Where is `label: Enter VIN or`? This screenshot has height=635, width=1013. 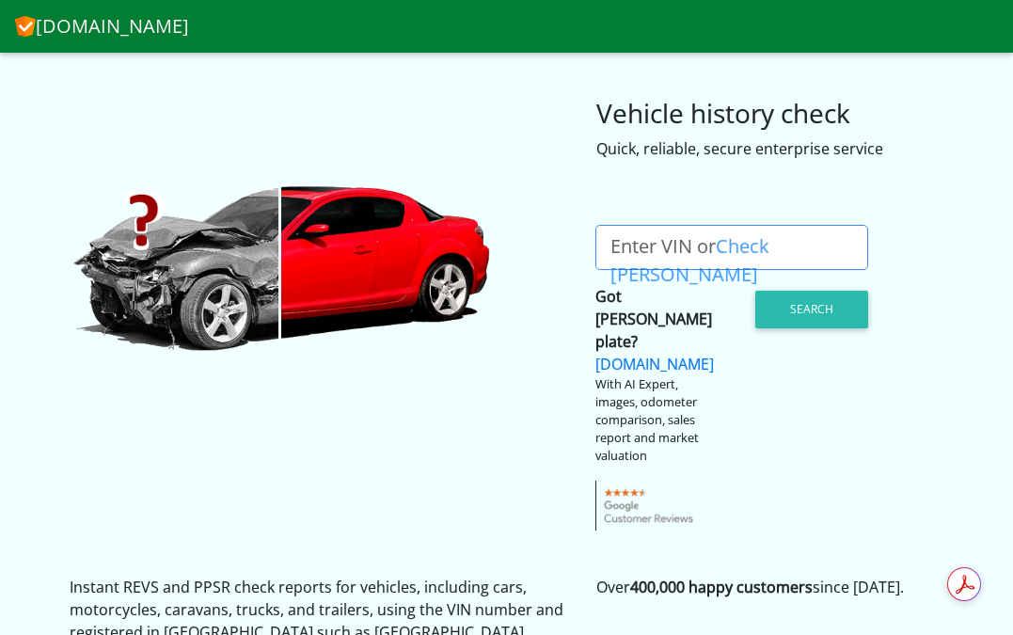 label: Enter VIN or is located at coordinates (738, 247).